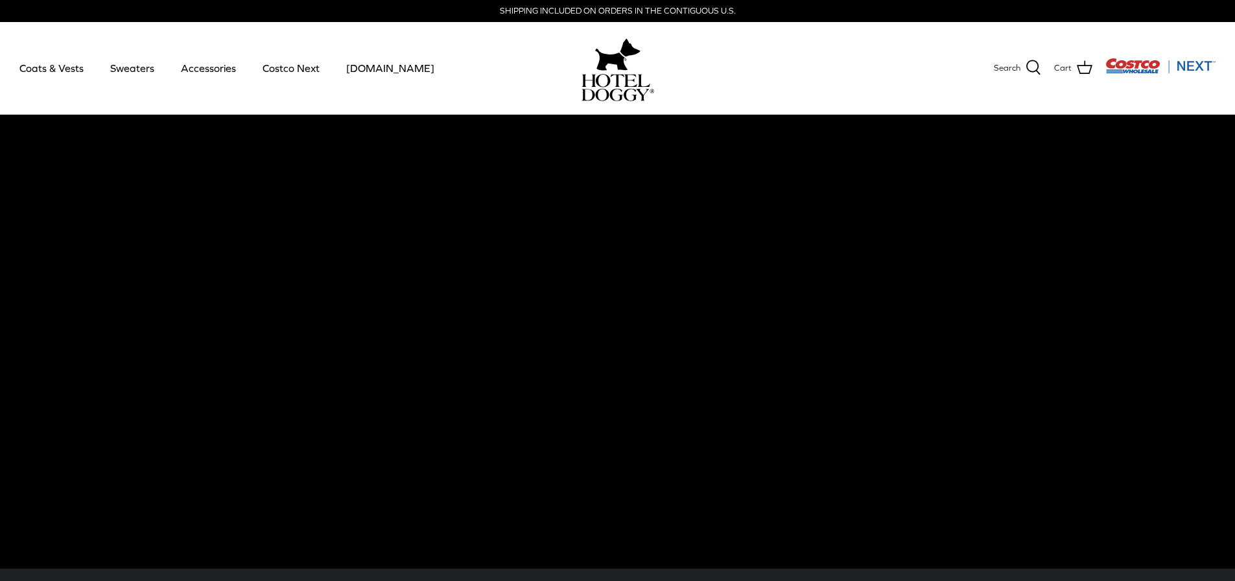 The image size is (1235, 581). What do you see at coordinates (1160, 65) in the screenshot?
I see `img: Costco Next` at bounding box center [1160, 65].